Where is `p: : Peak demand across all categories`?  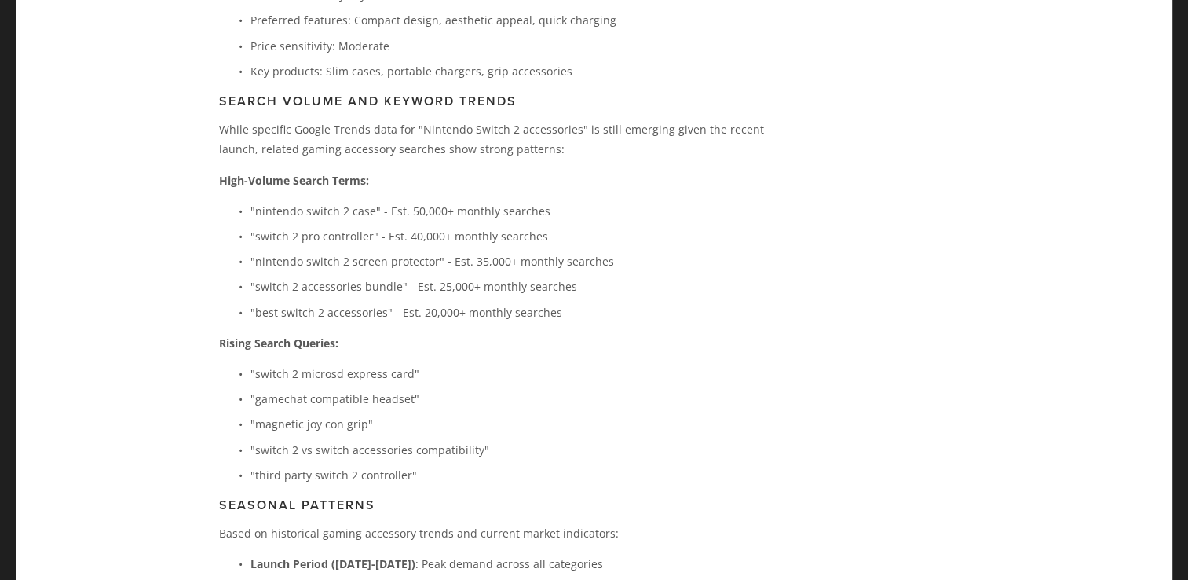 p: : Peak demand across all categories is located at coordinates (510, 563).